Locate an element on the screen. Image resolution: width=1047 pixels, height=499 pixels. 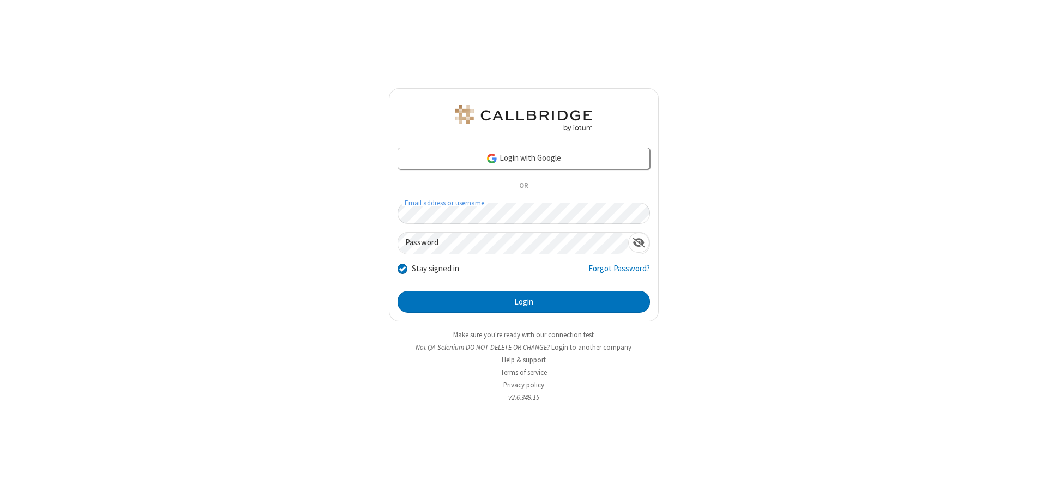
input: Email address or username is located at coordinates (523, 213).